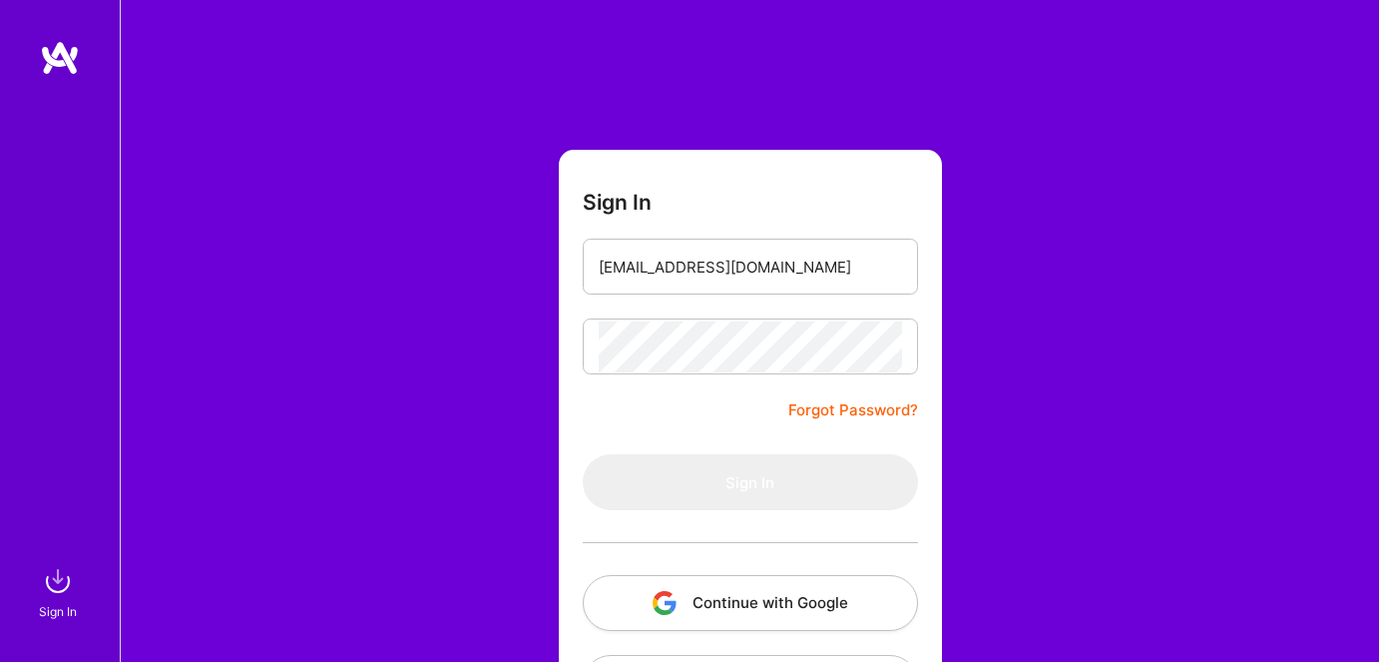  What do you see at coordinates (750, 603) in the screenshot?
I see `button: Continue with Google` at bounding box center [750, 603].